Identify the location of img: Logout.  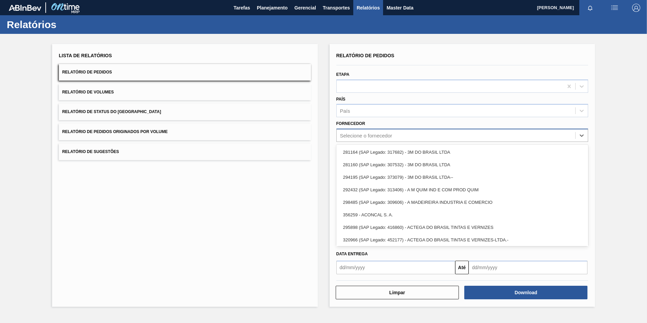
(637, 8).